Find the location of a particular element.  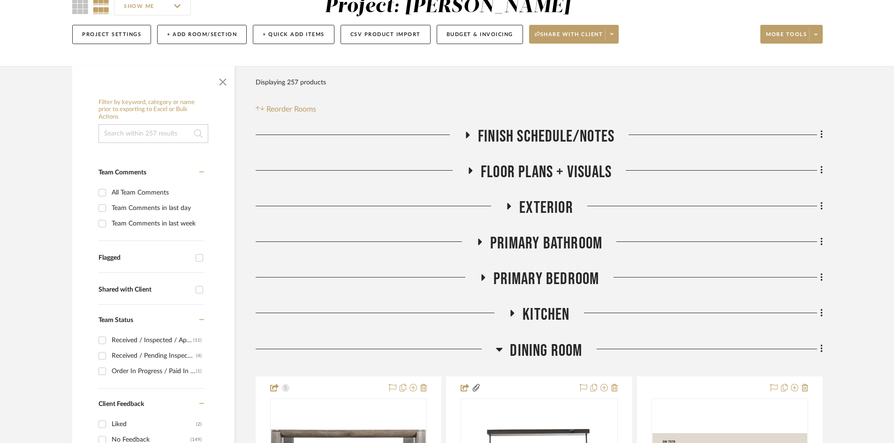

span: Team Comments is located at coordinates (122, 173).